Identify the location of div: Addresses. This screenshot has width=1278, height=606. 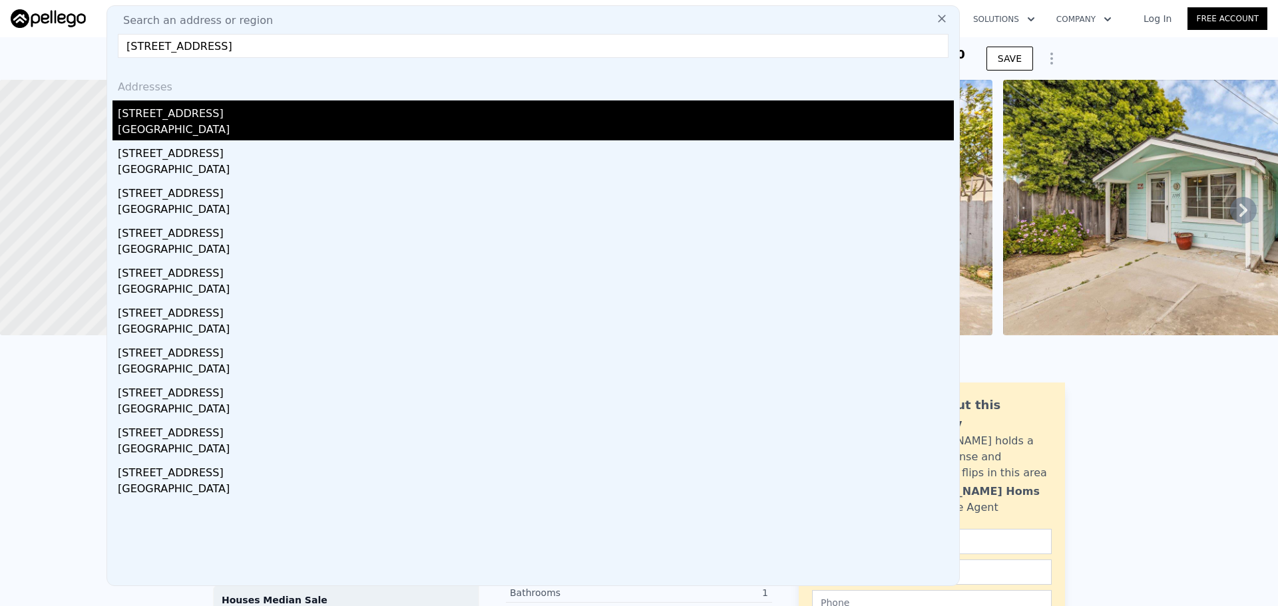
(533, 85).